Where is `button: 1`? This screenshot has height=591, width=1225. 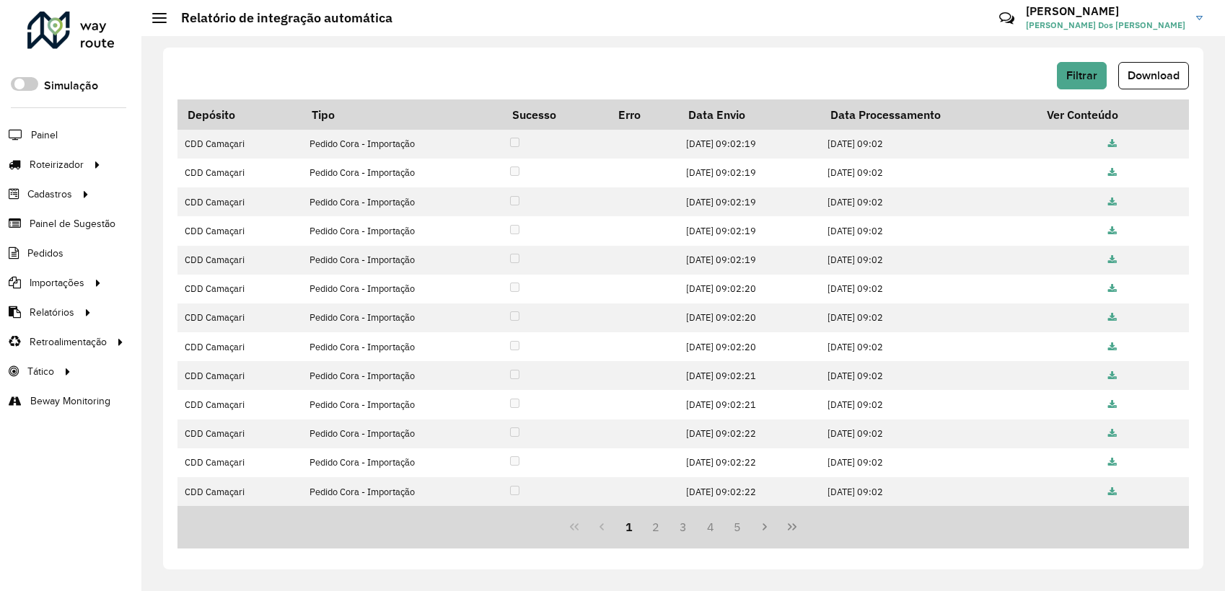 button: 1 is located at coordinates (629, 527).